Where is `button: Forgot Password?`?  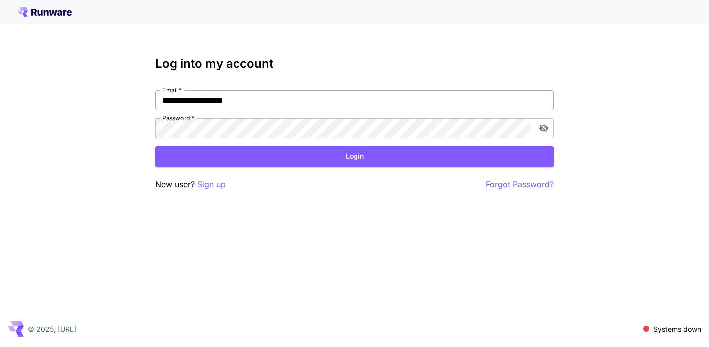
button: Forgot Password? is located at coordinates (520, 185).